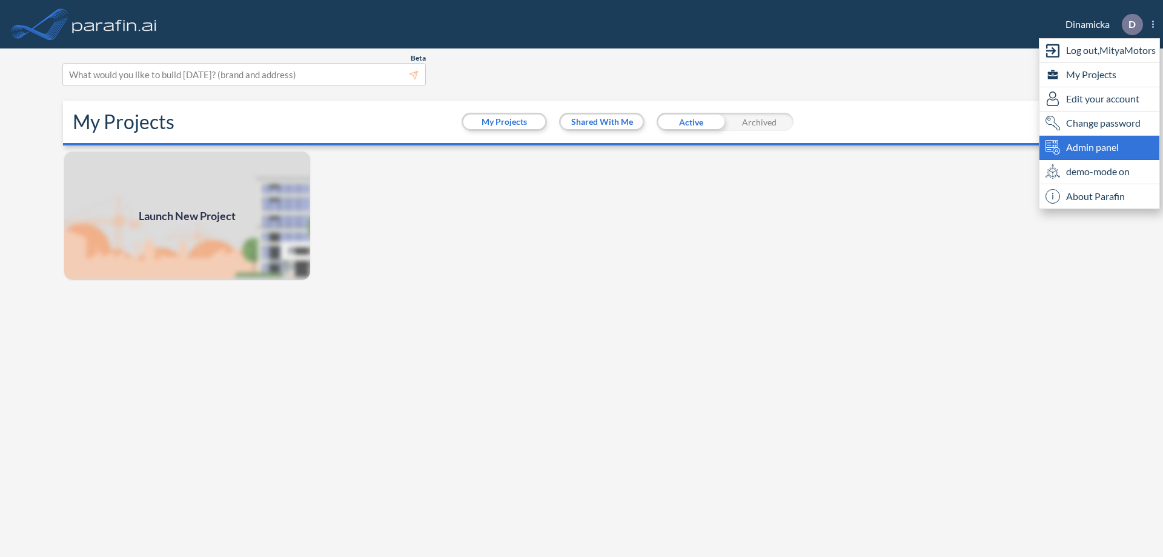 Image resolution: width=1163 pixels, height=557 pixels. I want to click on div: About Parafin, so click(1100, 196).